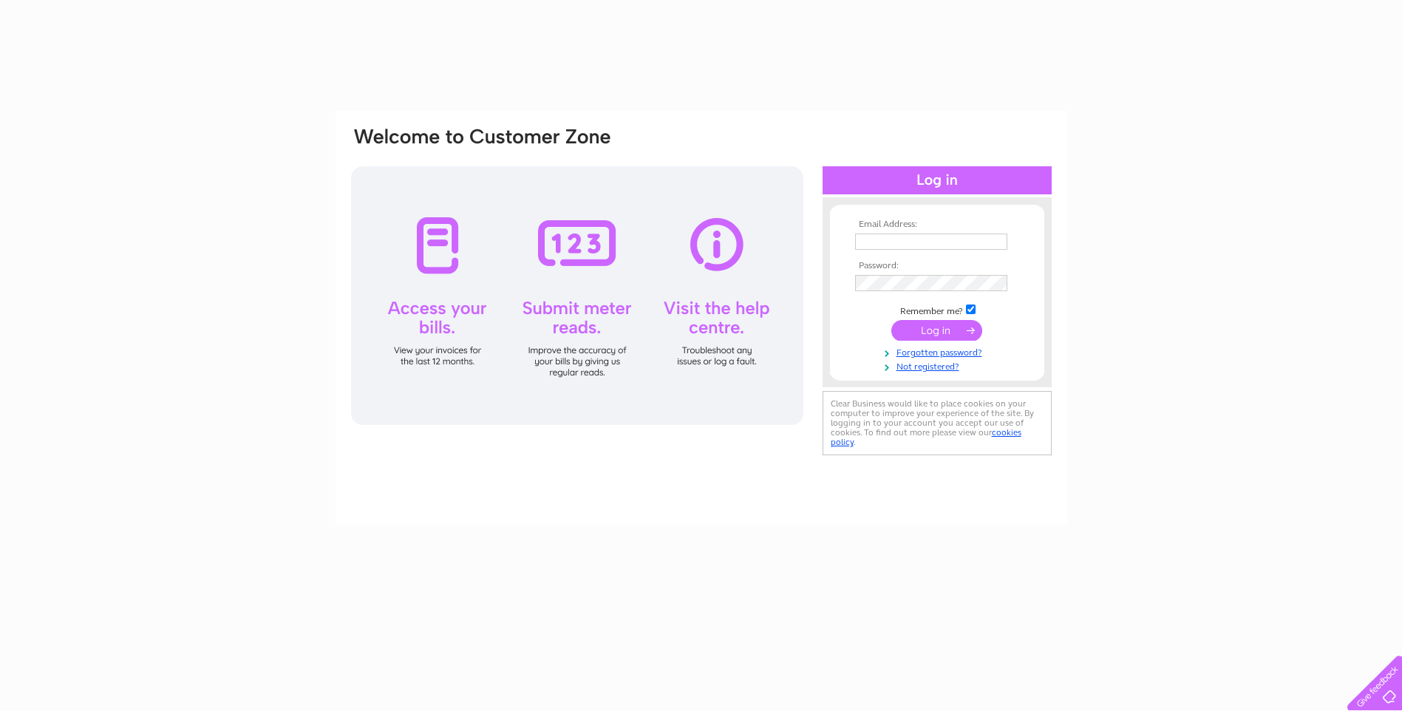 The image size is (1402, 711). Describe the element at coordinates (937, 330) in the screenshot. I see `input: Submit` at that location.